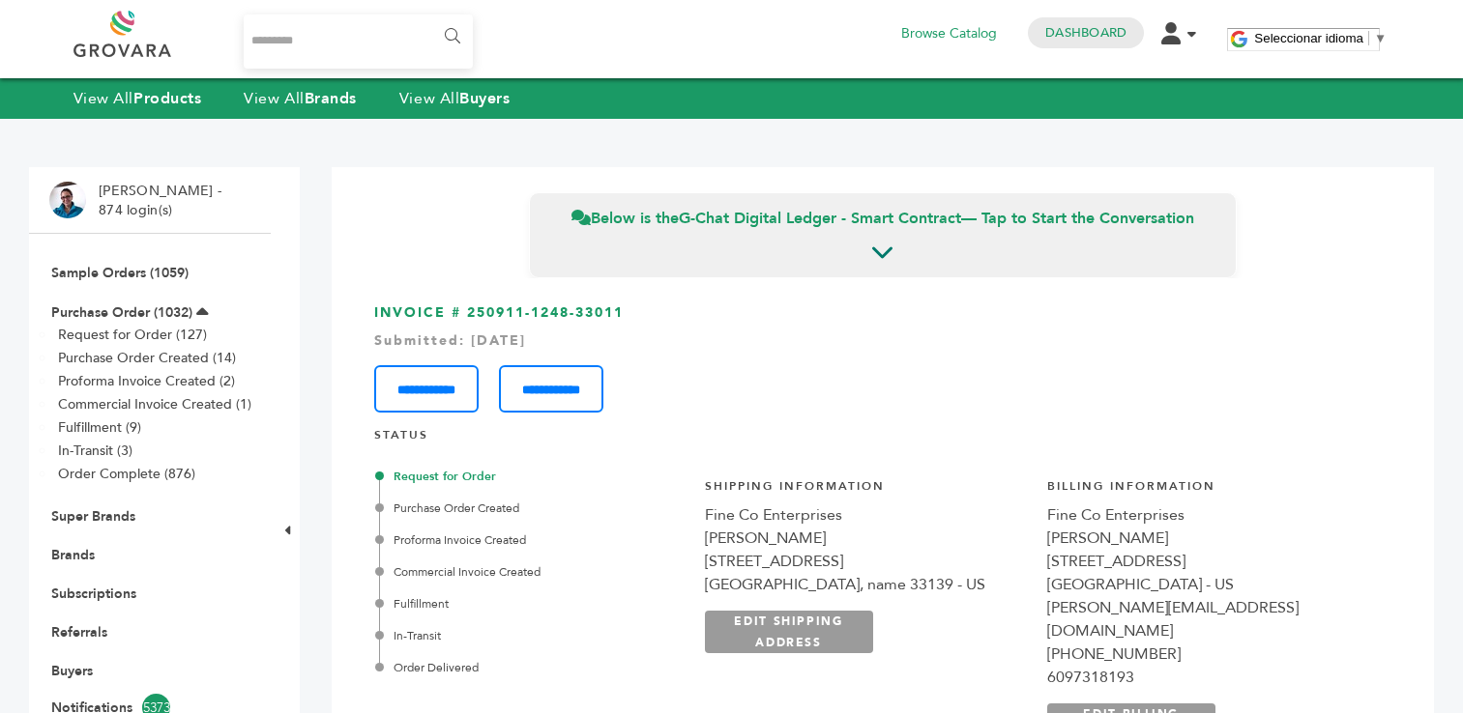 This screenshot has width=1463, height=713. What do you see at coordinates (531, 508) in the screenshot?
I see `div: Purchase Order Created` at bounding box center [531, 508].